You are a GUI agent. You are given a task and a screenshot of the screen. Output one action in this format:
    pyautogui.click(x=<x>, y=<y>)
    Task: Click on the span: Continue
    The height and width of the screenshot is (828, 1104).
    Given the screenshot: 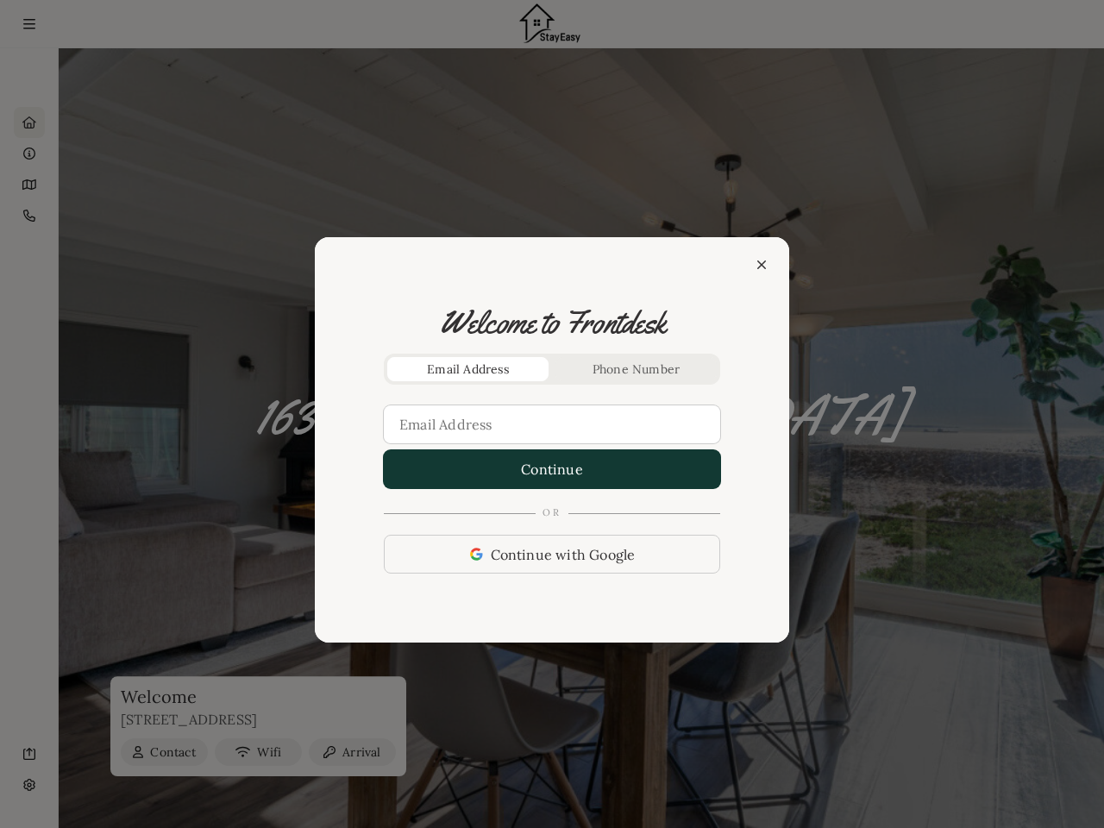 What is the action you would take?
    pyautogui.click(x=552, y=469)
    